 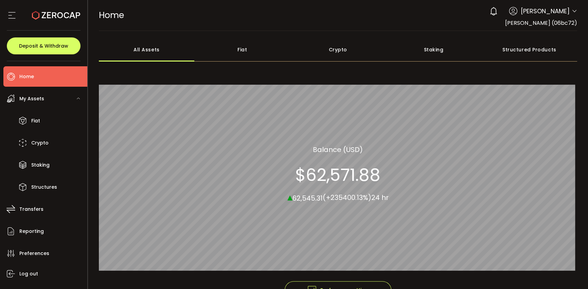 What do you see at coordinates (147, 50) in the screenshot?
I see `div: All Assets` at bounding box center [147, 50].